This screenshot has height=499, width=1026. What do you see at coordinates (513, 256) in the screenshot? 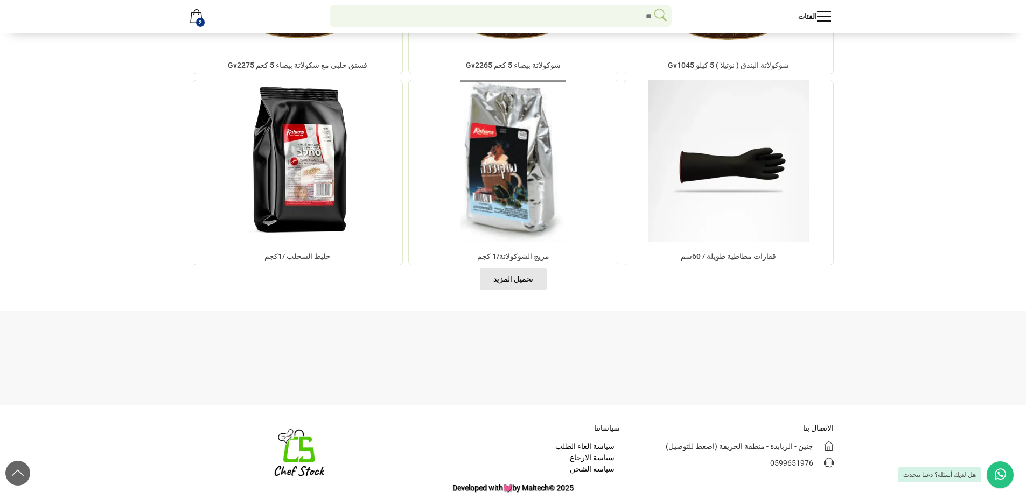
I see `h3: مزيج الشوكولاتة/1 كجم` at bounding box center [513, 256].